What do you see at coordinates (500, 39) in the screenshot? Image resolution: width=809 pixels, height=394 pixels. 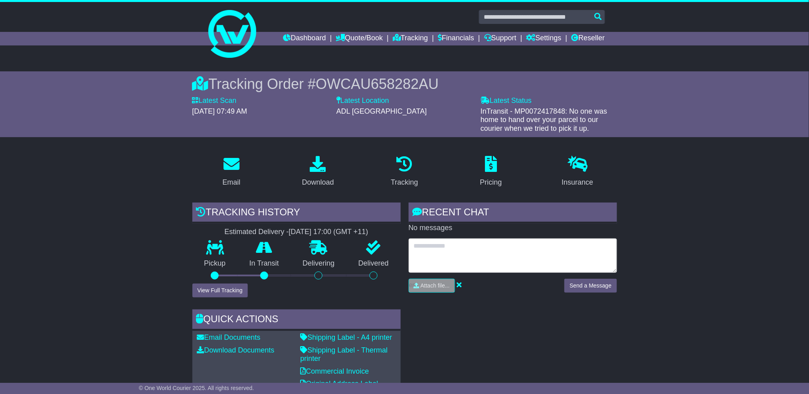 I see `a: Support` at bounding box center [500, 39].